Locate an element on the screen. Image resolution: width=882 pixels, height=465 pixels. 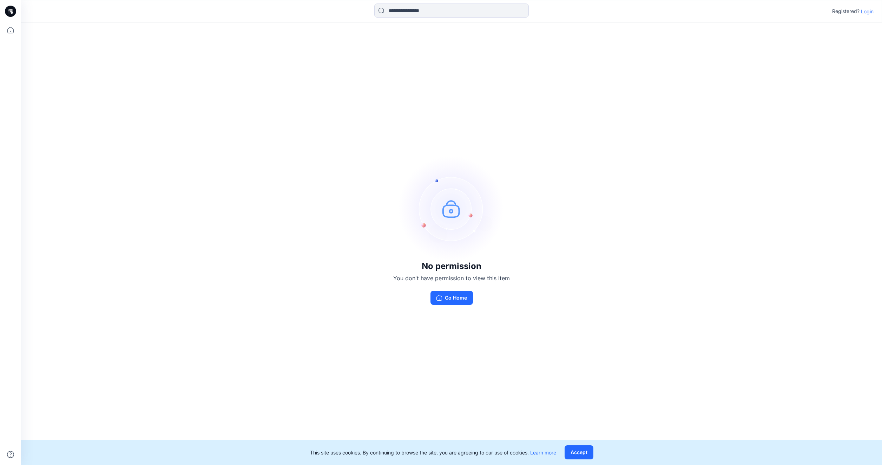
a: Learn more is located at coordinates (543, 452).